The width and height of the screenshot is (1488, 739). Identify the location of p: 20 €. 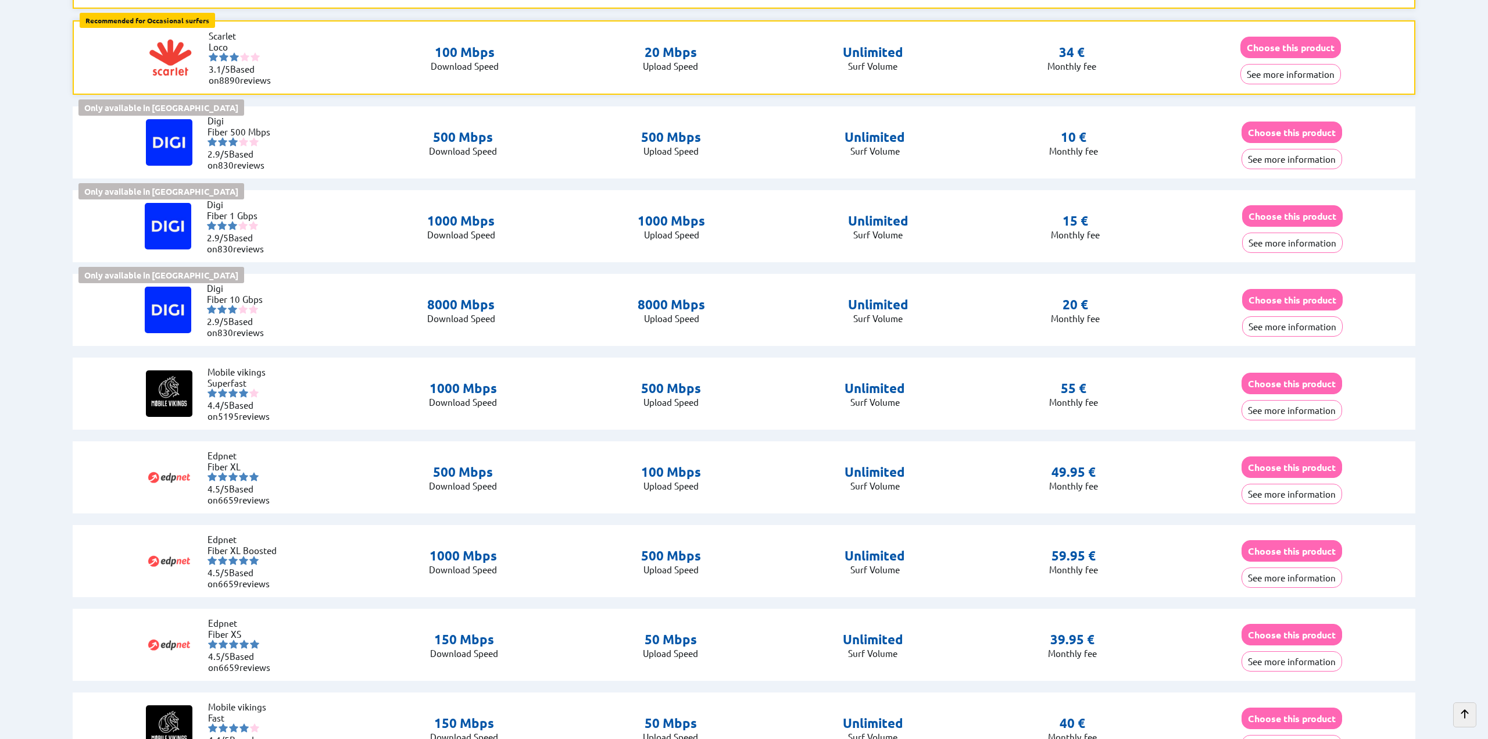
(1076, 305).